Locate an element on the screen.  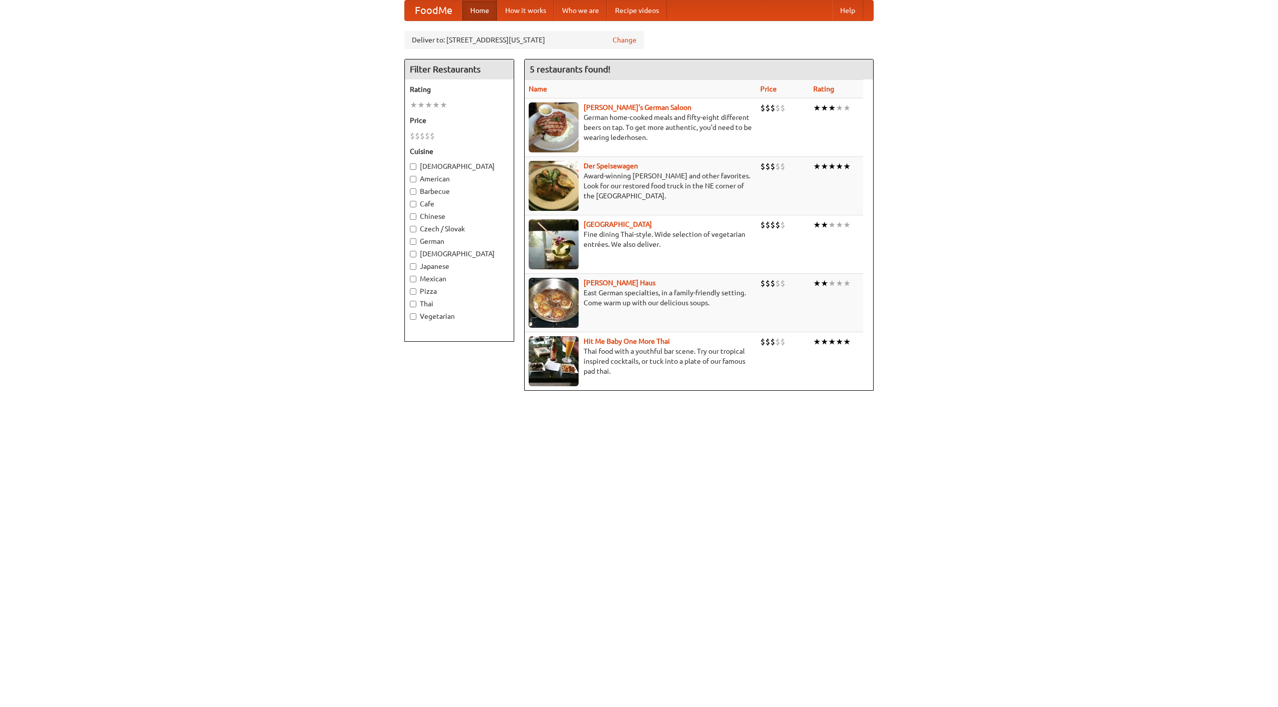
a: Price is located at coordinates (768, 89).